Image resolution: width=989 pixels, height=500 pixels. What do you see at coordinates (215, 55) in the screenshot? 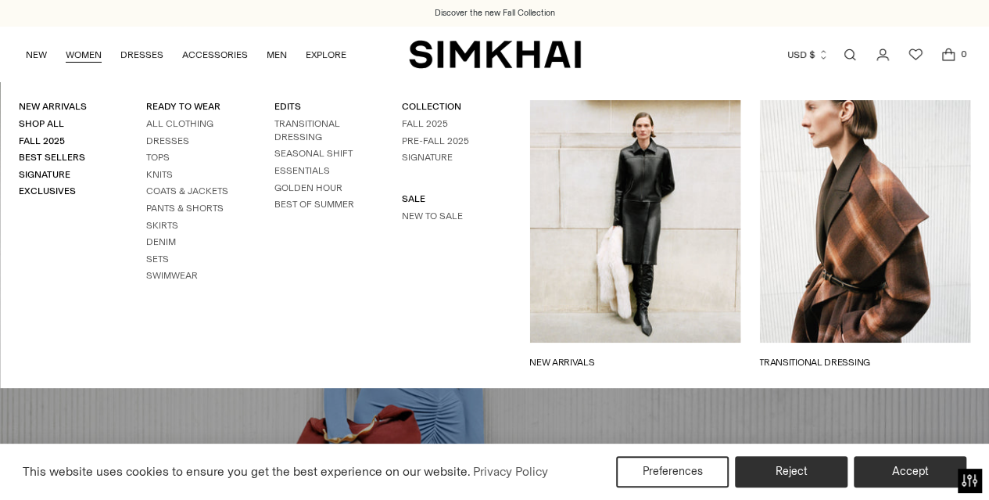
I see `a: ACCESSORIES` at bounding box center [215, 55].